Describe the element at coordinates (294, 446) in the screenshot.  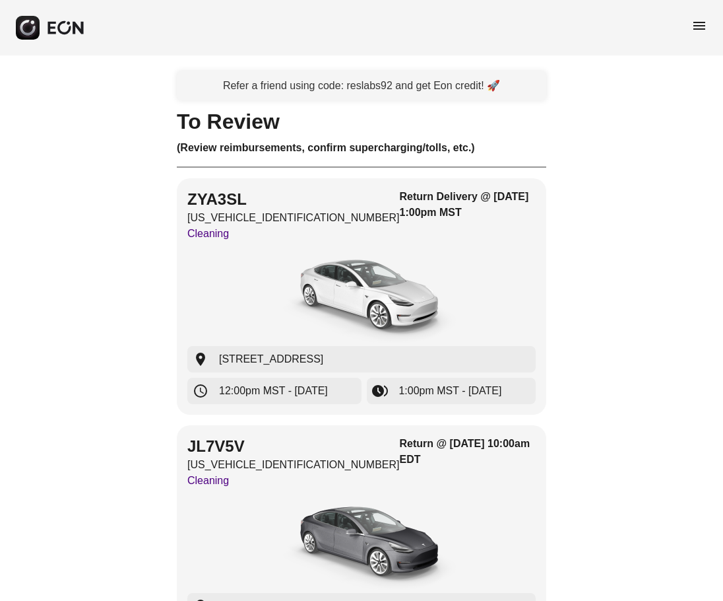
I see `h2: JL7V5V` at that location.